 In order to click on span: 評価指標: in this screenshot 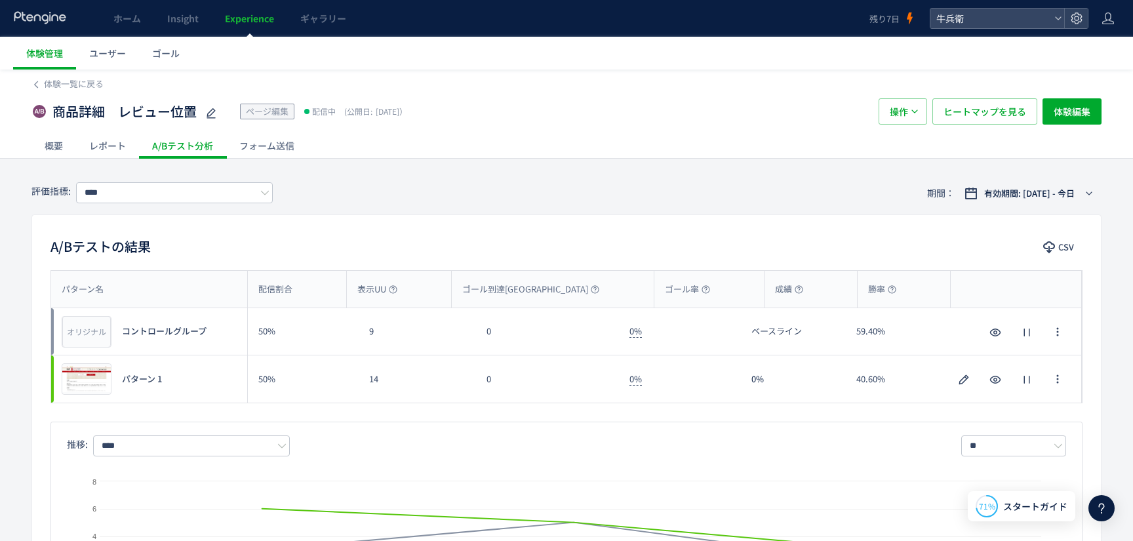, I will do `click(51, 191)`.